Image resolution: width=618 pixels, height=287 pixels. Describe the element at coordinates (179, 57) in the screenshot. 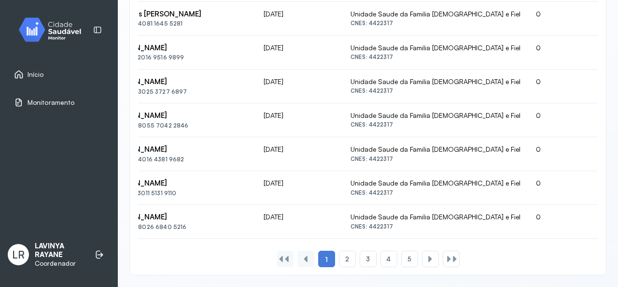

I see `div: CNS: 703 2016 9516 9899` at that location.